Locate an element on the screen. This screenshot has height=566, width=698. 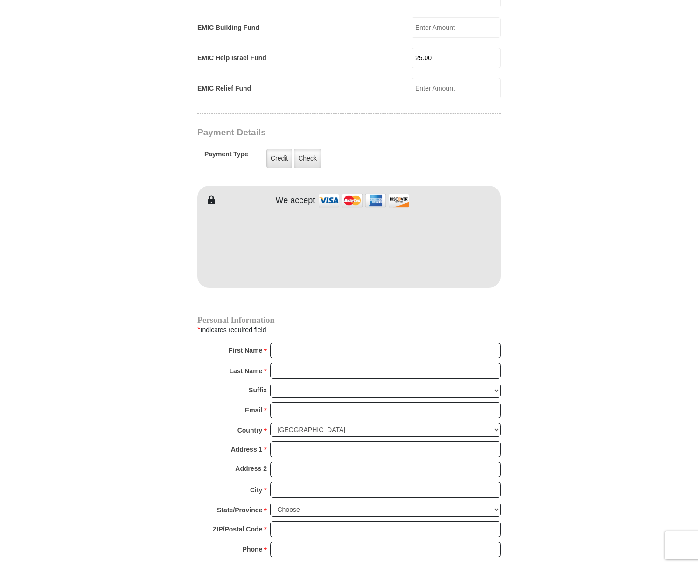
strong: Suffix is located at coordinates (258, 390).